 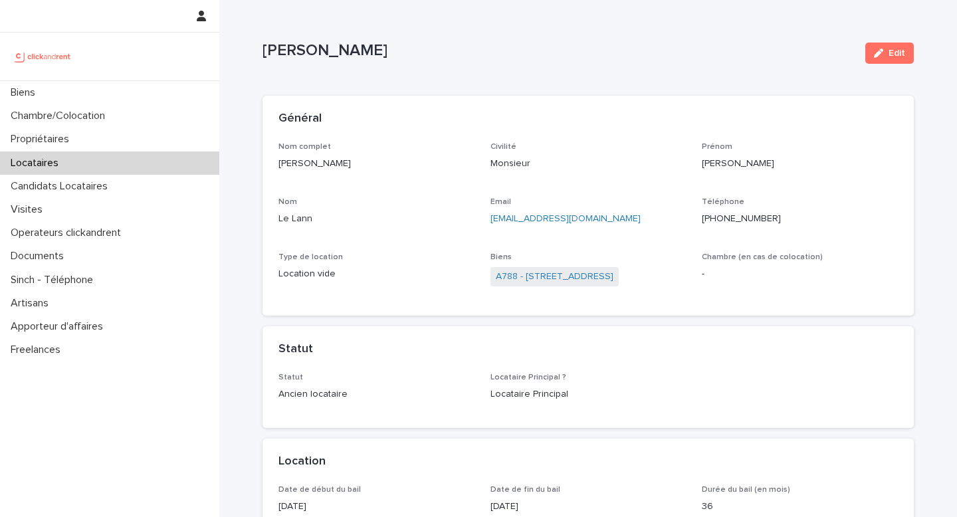 What do you see at coordinates (25, 92) in the screenshot?
I see `p: Biens` at bounding box center [25, 92].